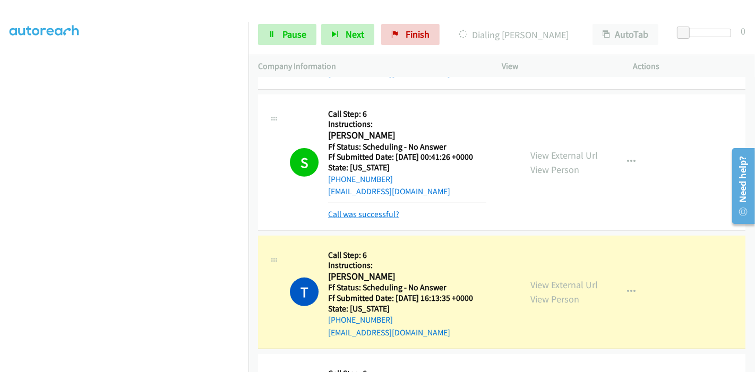 This screenshot has height=372, width=755. I want to click on span: Finish, so click(417, 34).